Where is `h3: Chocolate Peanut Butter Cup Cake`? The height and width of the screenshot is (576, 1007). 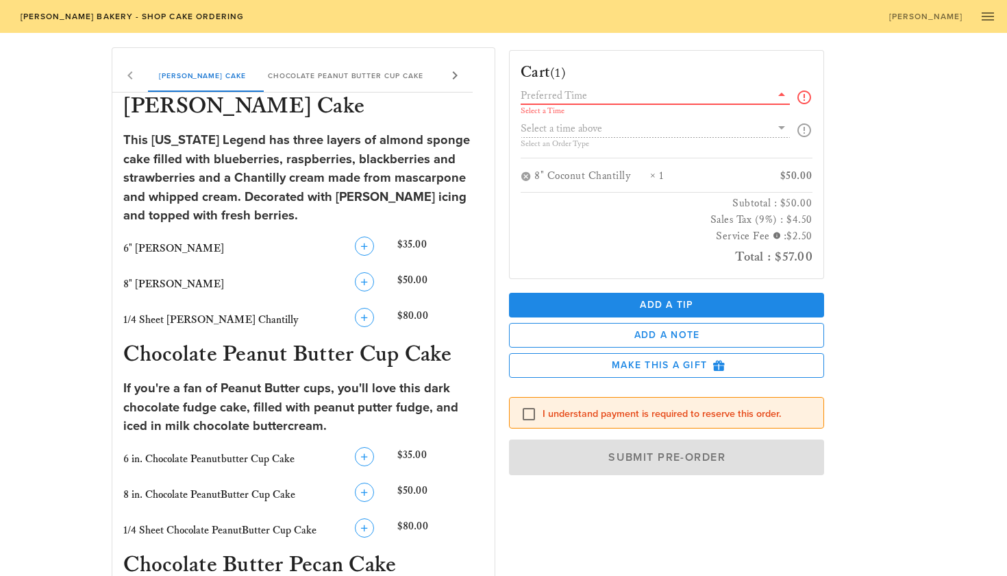 h3: Chocolate Peanut Butter Cup Cake is located at coordinates (304, 356).